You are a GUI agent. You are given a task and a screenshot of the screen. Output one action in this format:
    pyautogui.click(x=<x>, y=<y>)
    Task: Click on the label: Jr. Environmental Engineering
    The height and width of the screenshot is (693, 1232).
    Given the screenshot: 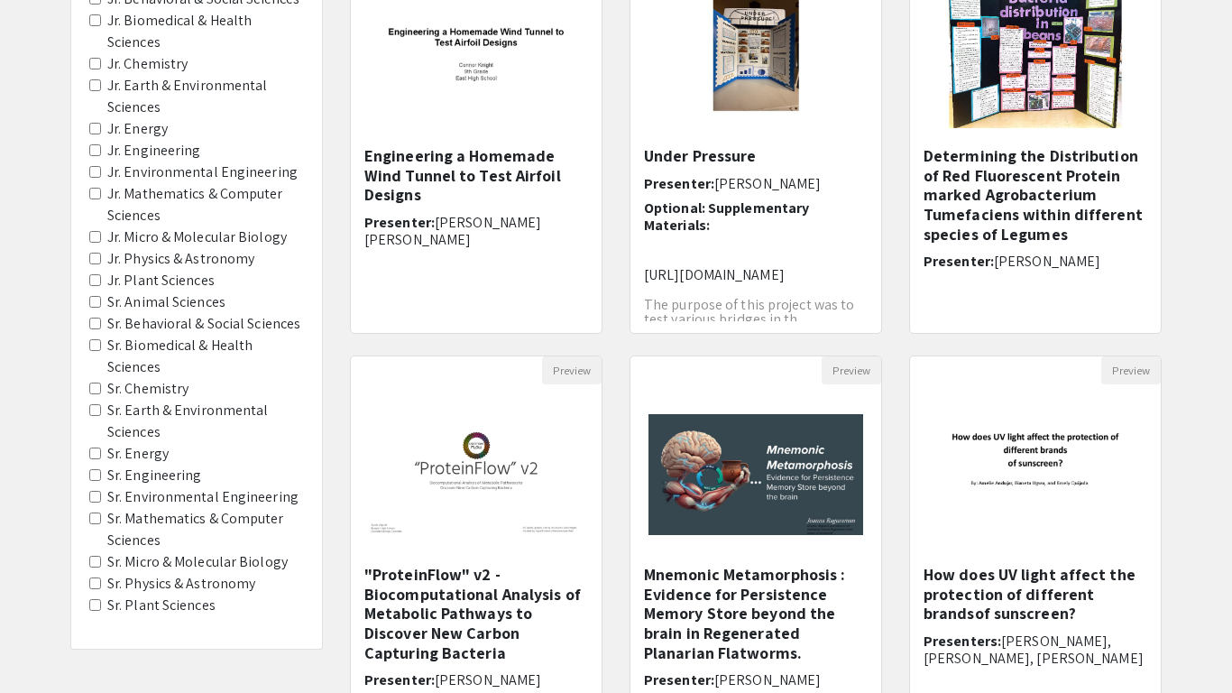 What is the action you would take?
    pyautogui.click(x=202, y=172)
    